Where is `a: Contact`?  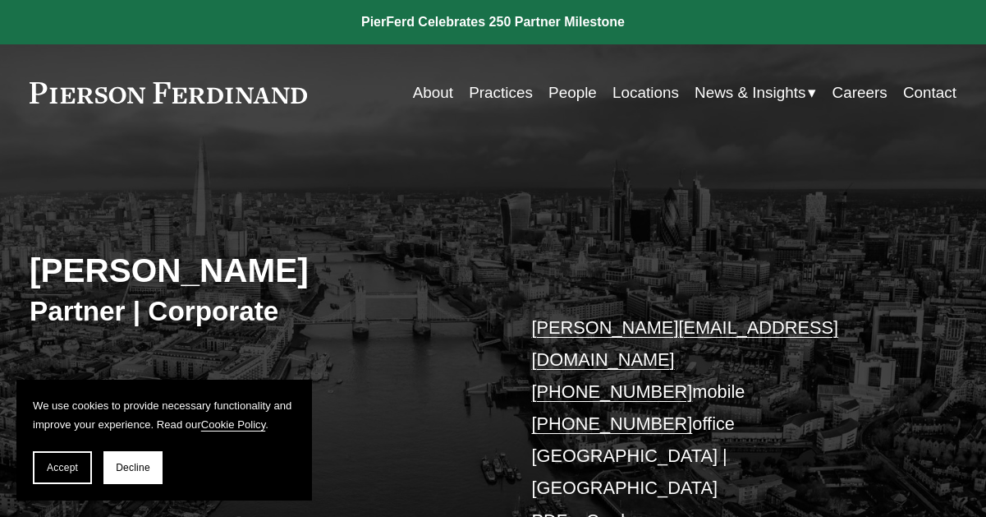
a: Contact is located at coordinates (930, 93).